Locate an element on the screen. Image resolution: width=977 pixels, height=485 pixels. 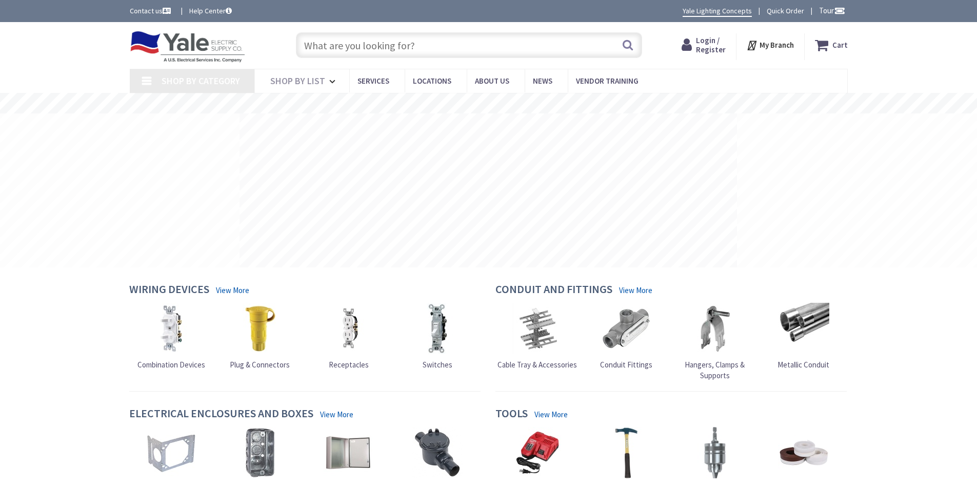
a: Combination Devices Combination Devices is located at coordinates (171, 336).